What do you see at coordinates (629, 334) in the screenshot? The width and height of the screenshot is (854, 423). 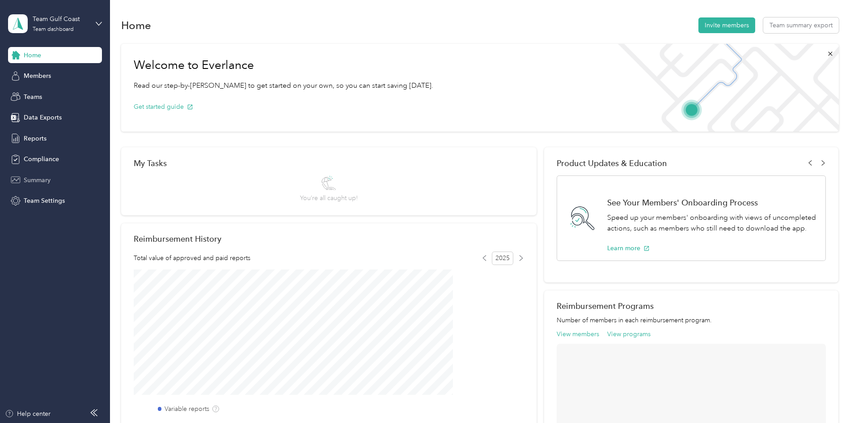 I see `button: View programs` at bounding box center [629, 334].